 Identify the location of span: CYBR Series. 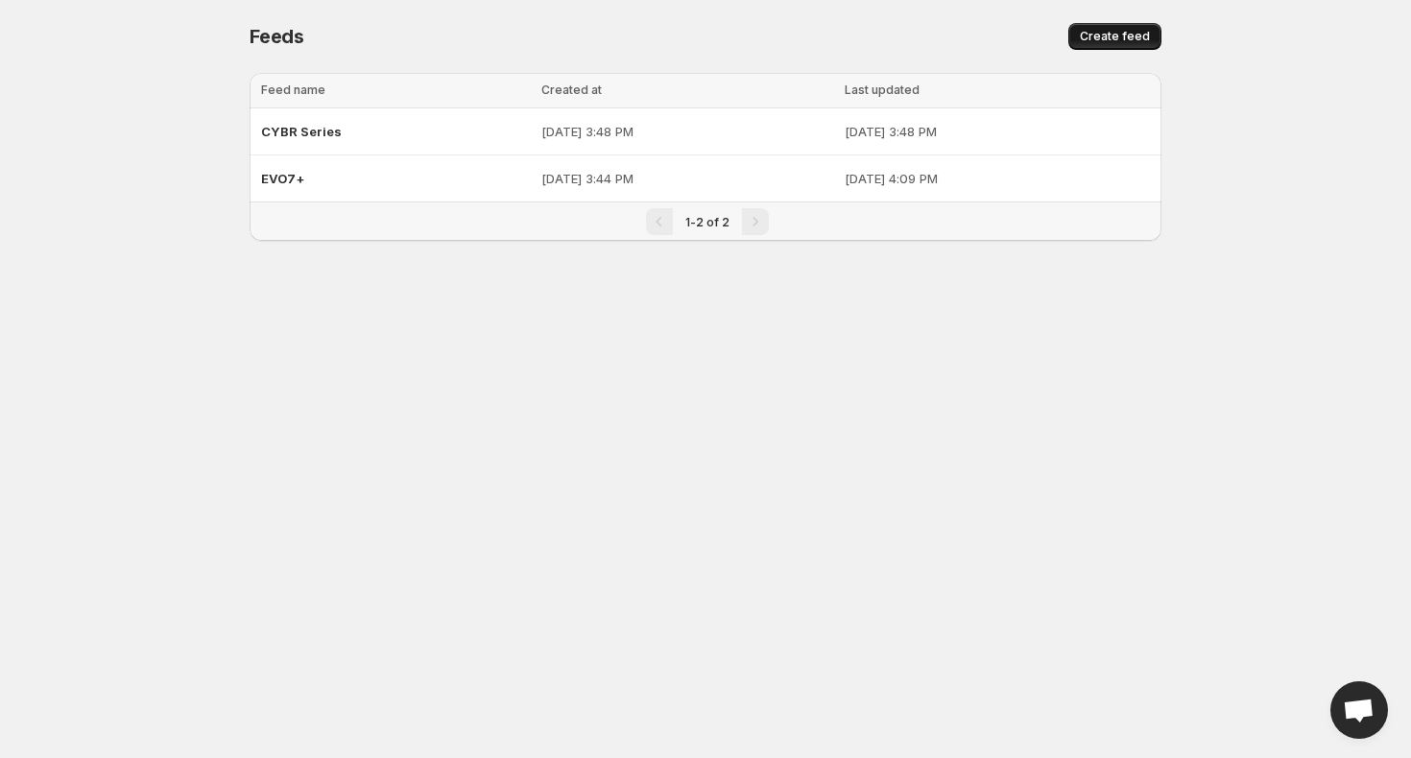
(301, 132).